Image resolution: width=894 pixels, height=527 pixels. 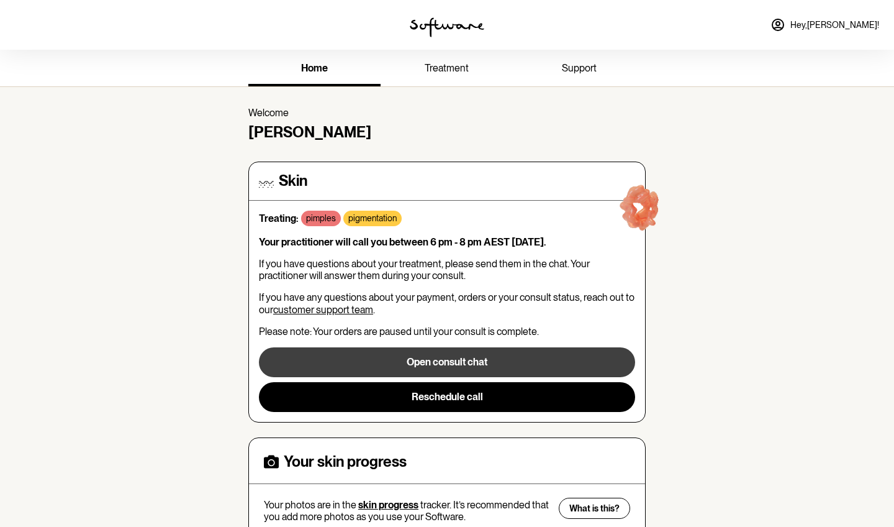 What do you see at coordinates (579, 69) in the screenshot?
I see `a: support` at bounding box center [579, 69].